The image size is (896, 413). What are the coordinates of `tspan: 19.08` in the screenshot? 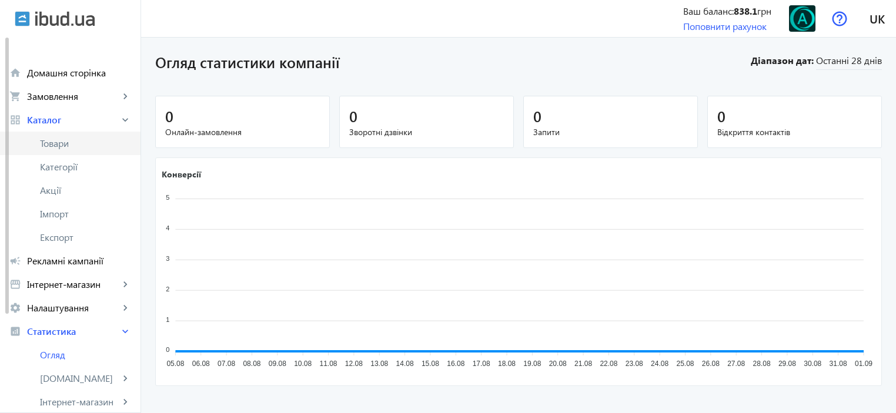 It's located at (532, 364).